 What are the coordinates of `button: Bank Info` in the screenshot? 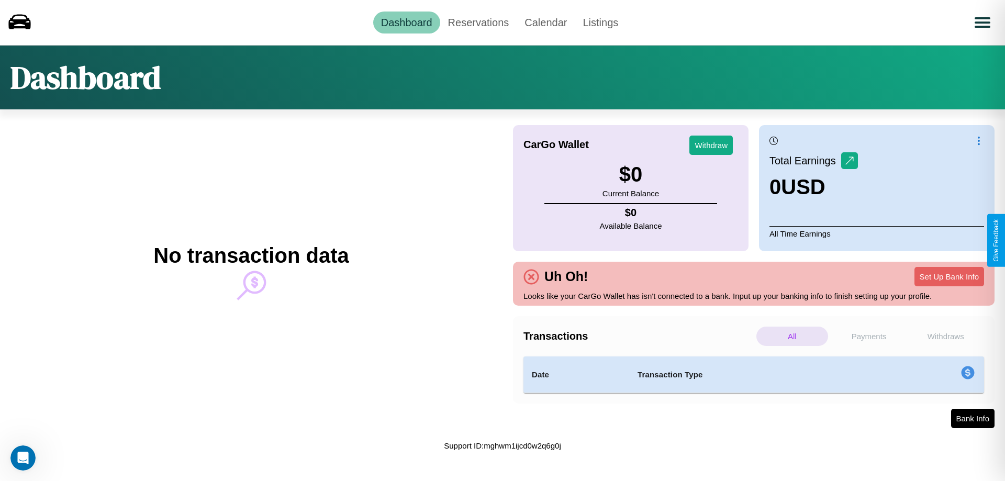 It's located at (973, 418).